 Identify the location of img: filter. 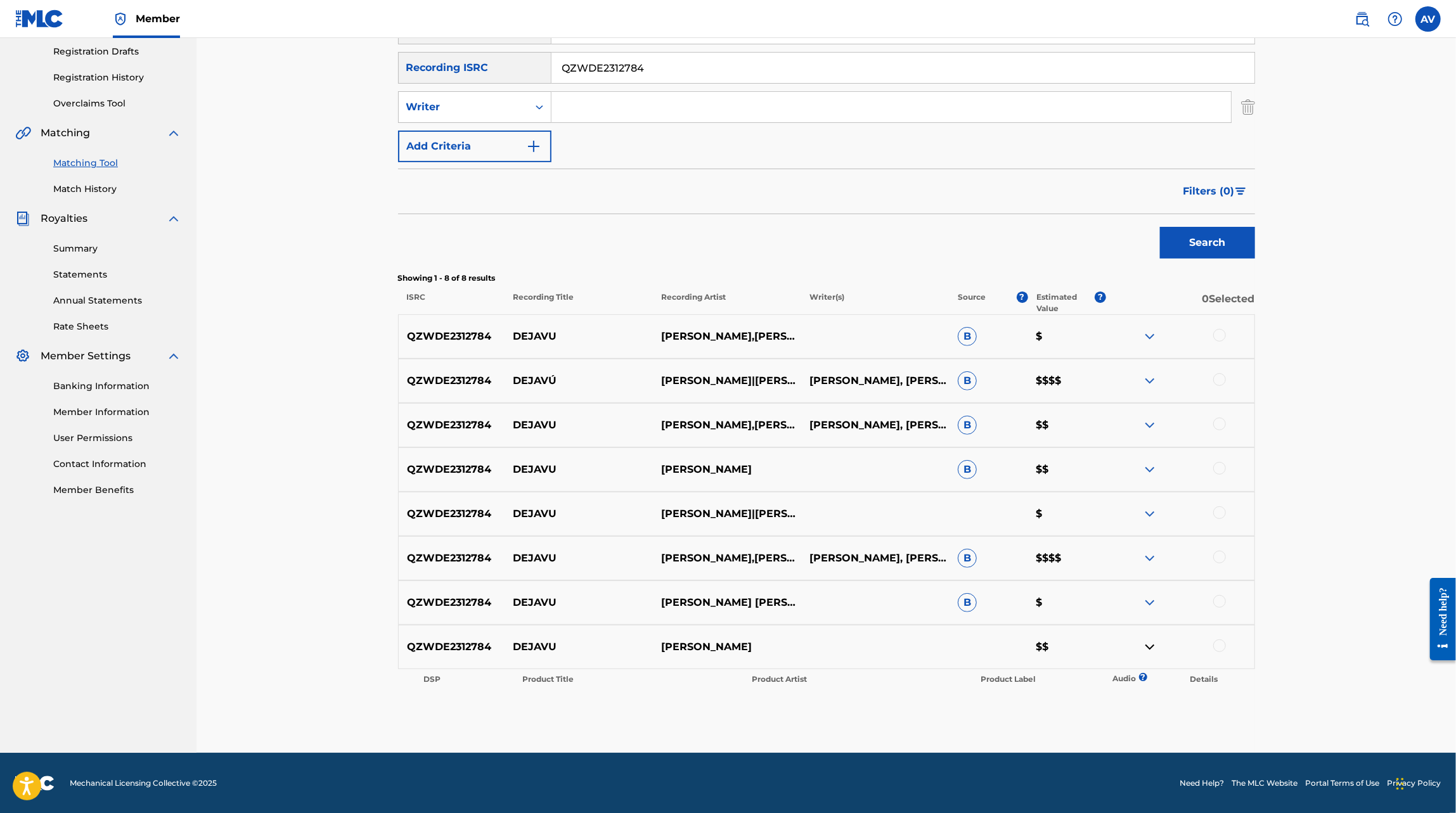
(1241, 192).